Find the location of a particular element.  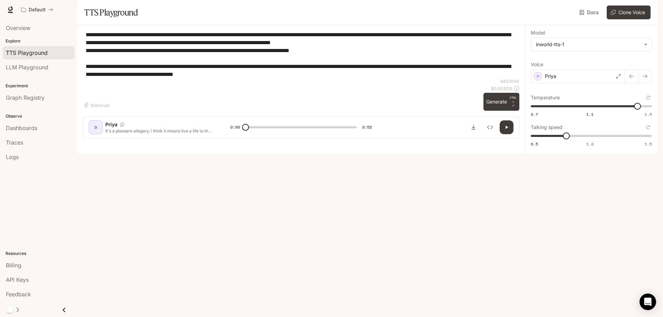

span: 0.7 is located at coordinates (534, 114).